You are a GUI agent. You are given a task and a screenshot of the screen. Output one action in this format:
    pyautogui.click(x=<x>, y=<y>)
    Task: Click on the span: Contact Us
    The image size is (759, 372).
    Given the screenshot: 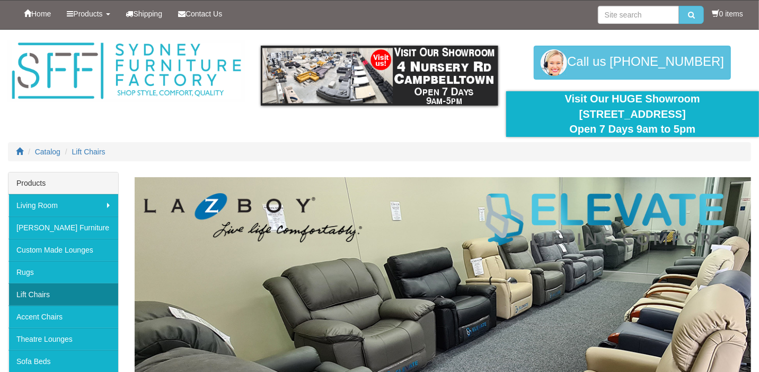 What is the action you would take?
    pyautogui.click(x=204, y=14)
    